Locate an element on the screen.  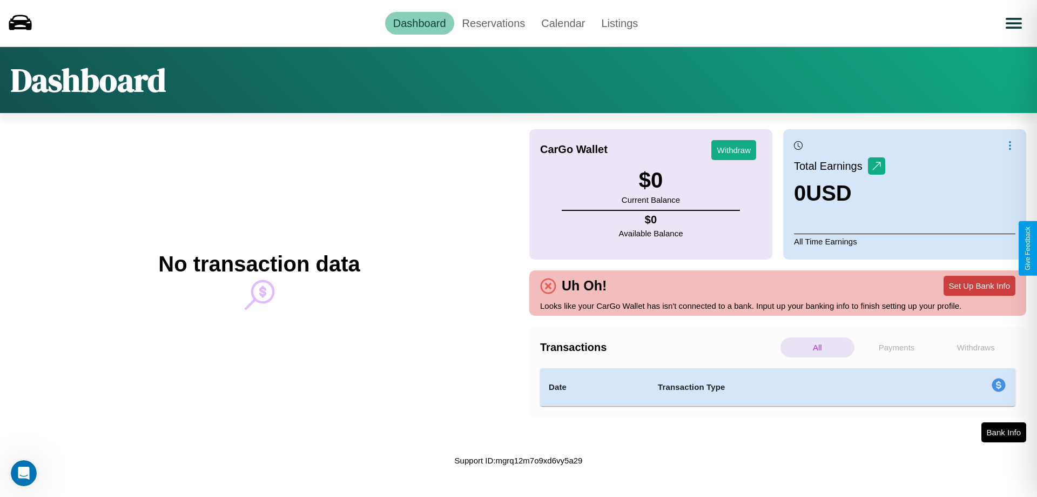
p: Support ID: mgrq12m7o9xd6vy5a29 is located at coordinates (519, 460).